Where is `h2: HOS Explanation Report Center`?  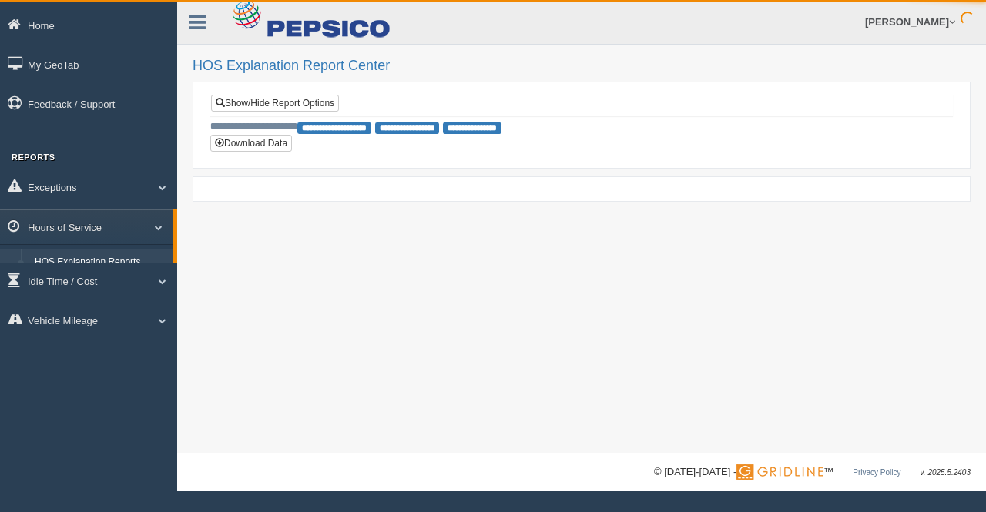
h2: HOS Explanation Report Center is located at coordinates (581, 66).